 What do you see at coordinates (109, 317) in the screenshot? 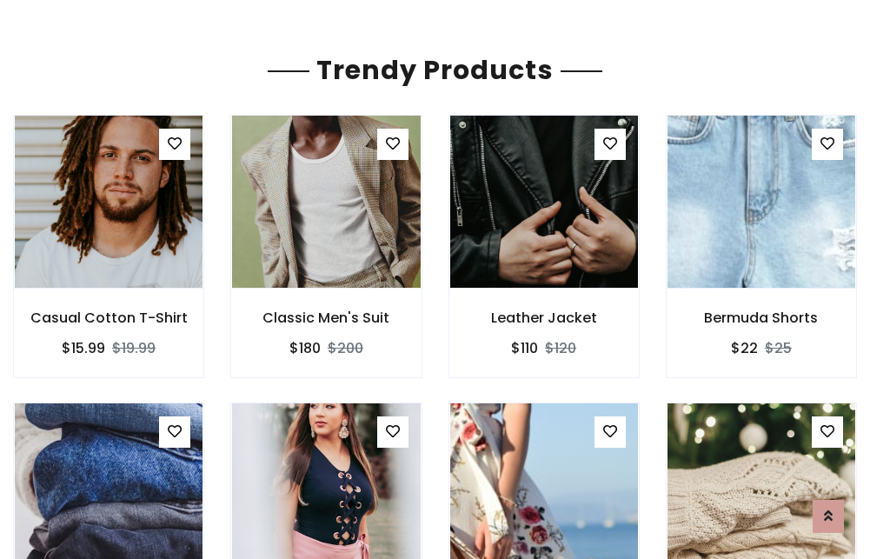
I see `h6: Casual Cotton T-Shirt` at bounding box center [109, 317].